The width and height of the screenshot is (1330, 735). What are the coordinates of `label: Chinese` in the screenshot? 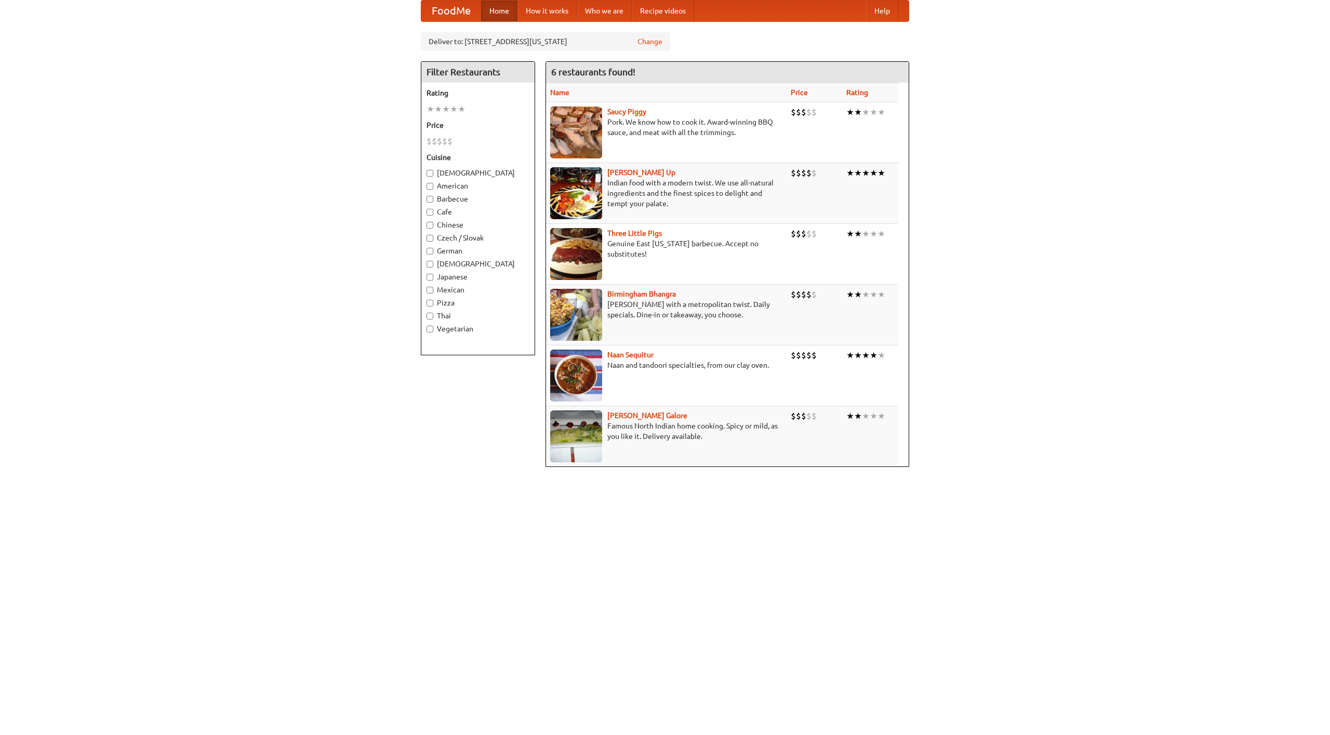 It's located at (478, 225).